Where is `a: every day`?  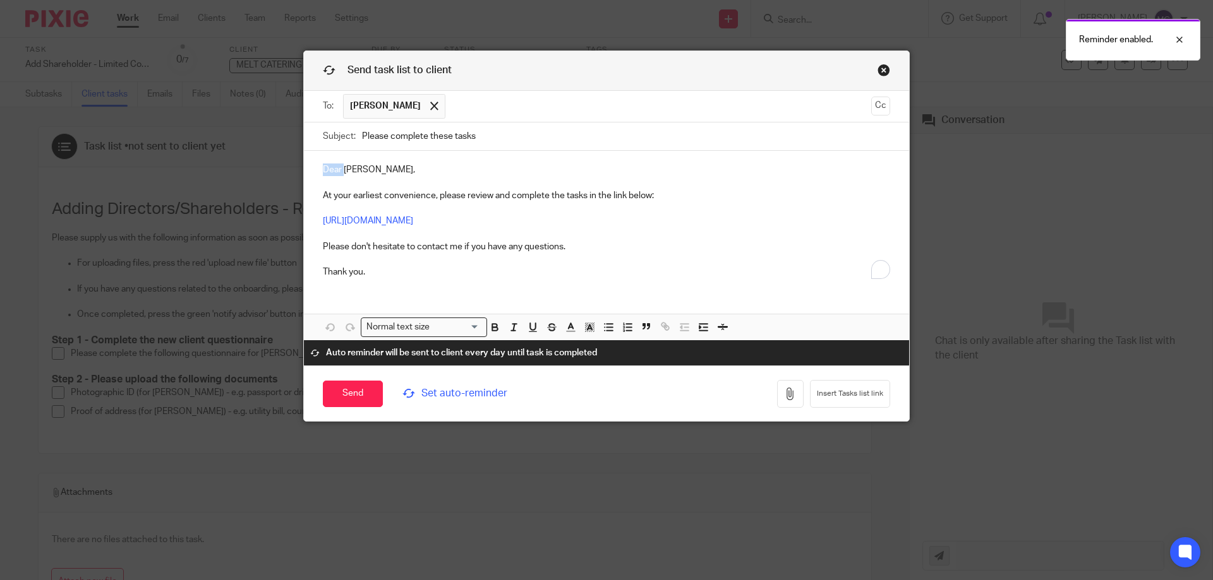
a: every day is located at coordinates (485, 353).